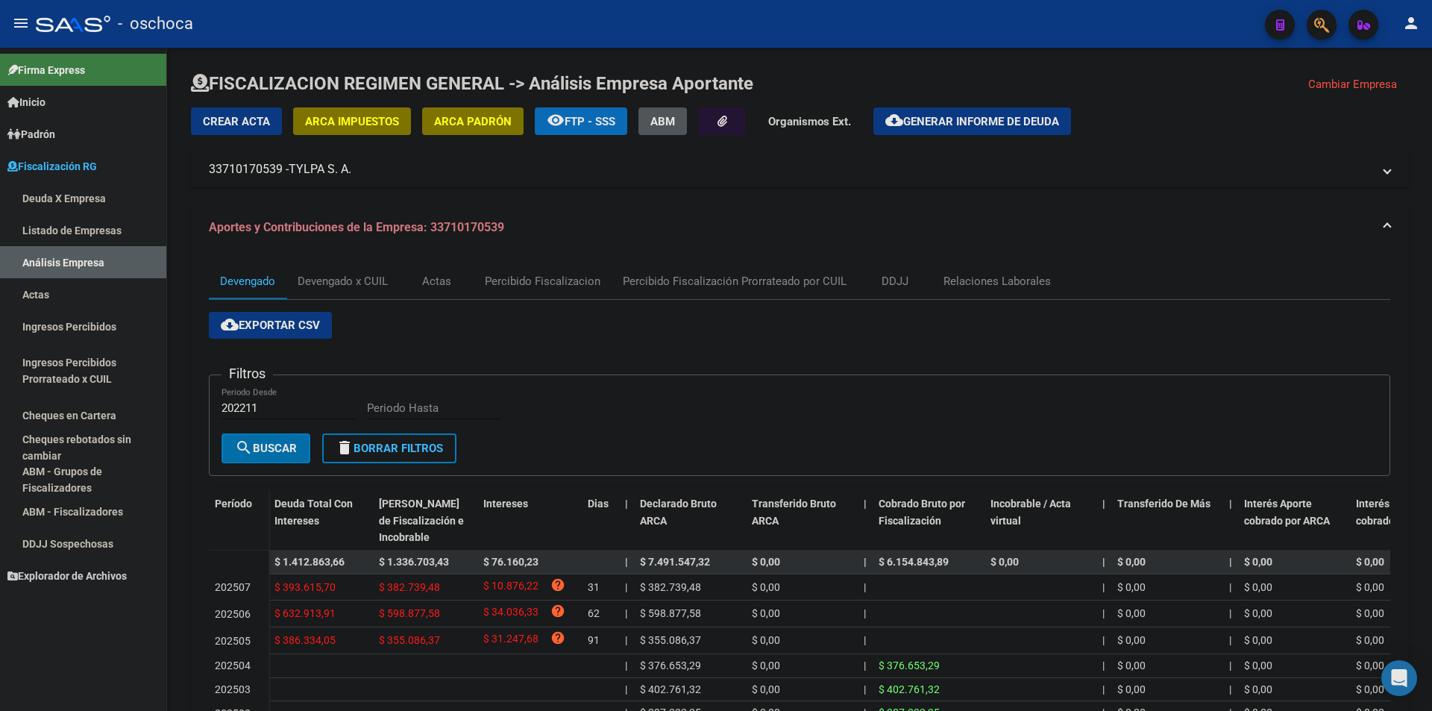 The image size is (1432, 711). What do you see at coordinates (233, 665) in the screenshot?
I see `span: 202504` at bounding box center [233, 665].